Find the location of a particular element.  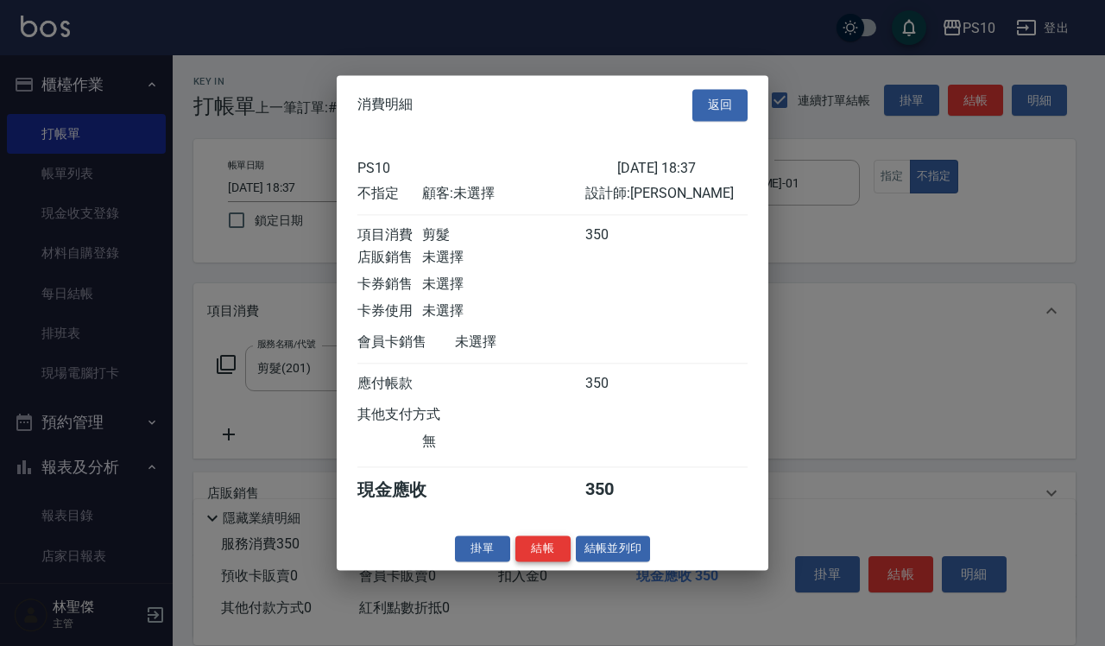

div: 項目消費 is located at coordinates (390, 235).